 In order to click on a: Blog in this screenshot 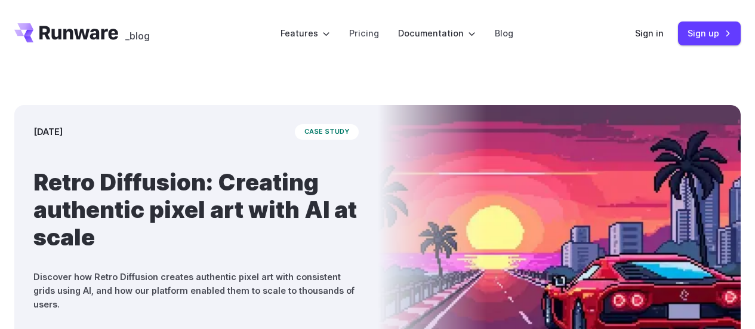, I will do `click(504, 33)`.